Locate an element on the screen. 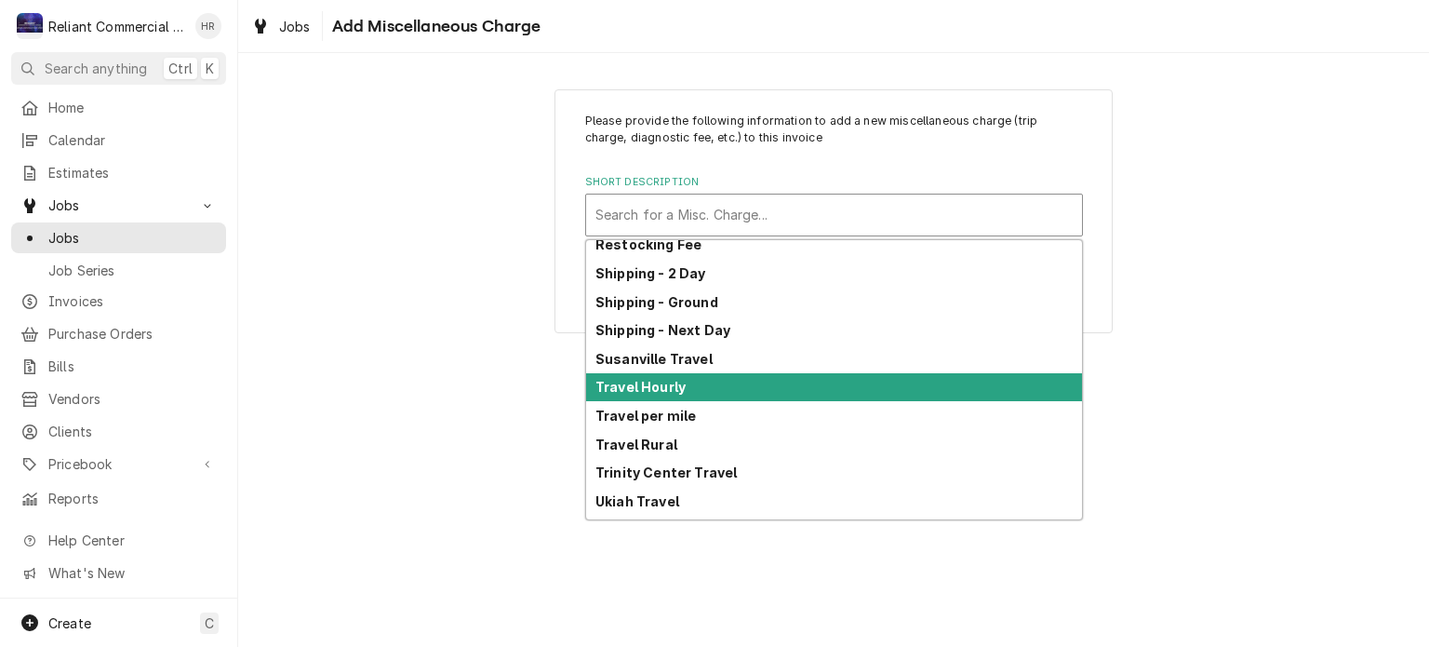 This screenshot has height=647, width=1429. p: Please provide the following information to add a new miscellaneous charge (trip charge, diagnost... is located at coordinates (834, 129).